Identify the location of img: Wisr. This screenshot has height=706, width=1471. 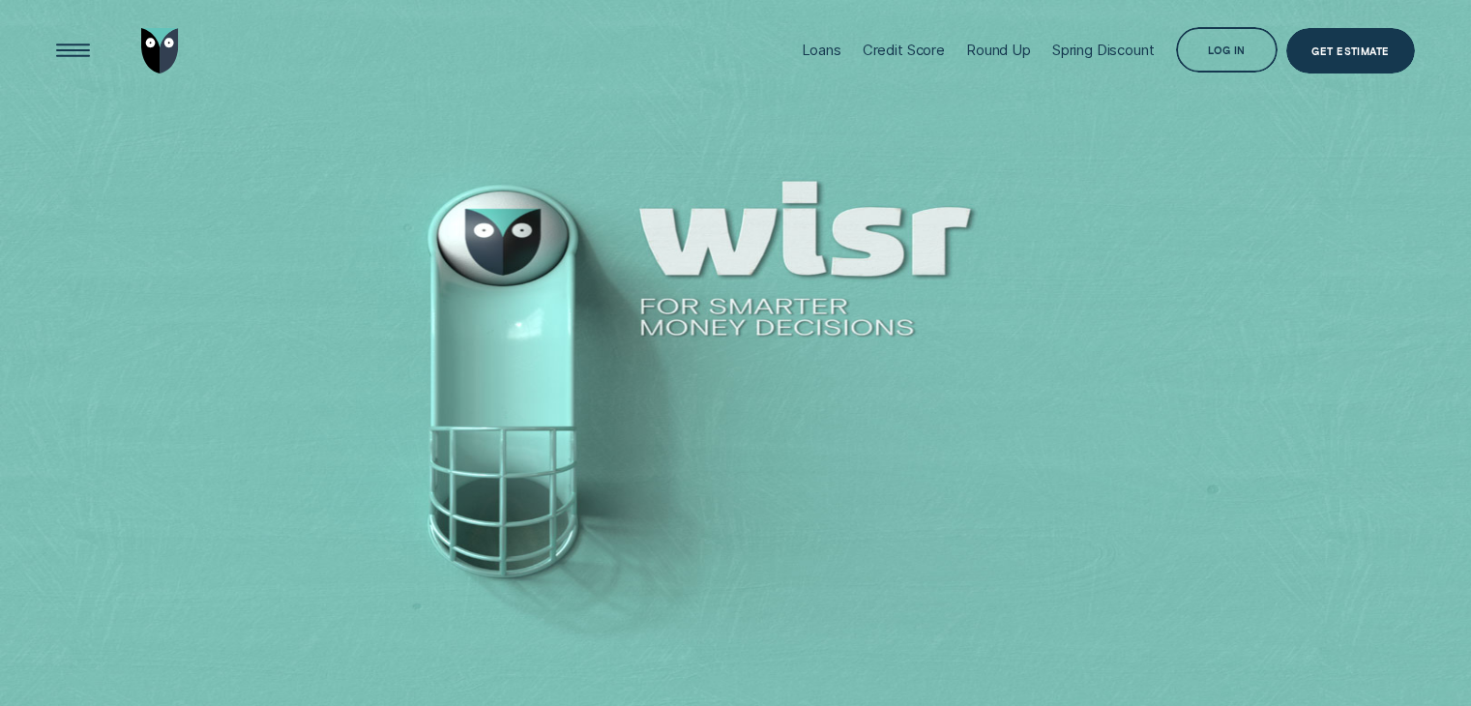
(161, 51).